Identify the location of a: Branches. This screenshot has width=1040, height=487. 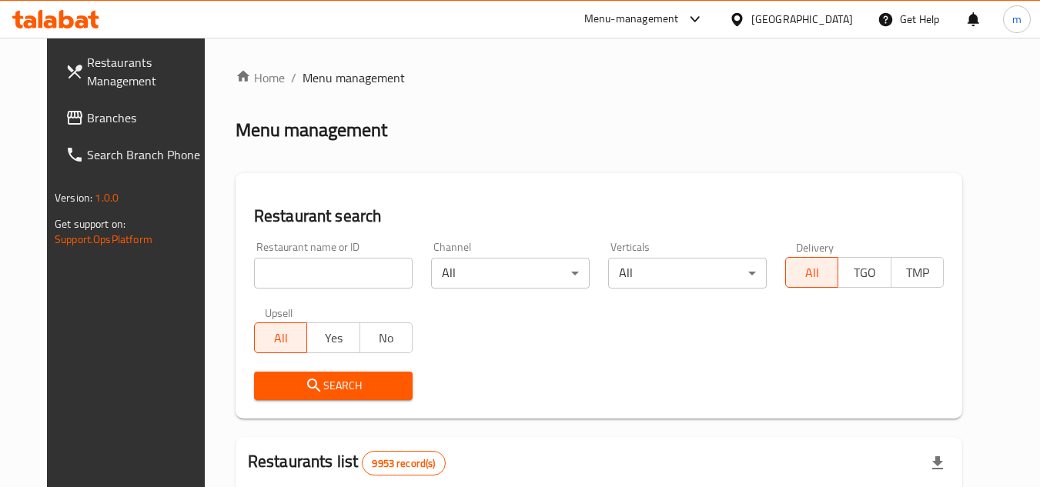
(137, 118).